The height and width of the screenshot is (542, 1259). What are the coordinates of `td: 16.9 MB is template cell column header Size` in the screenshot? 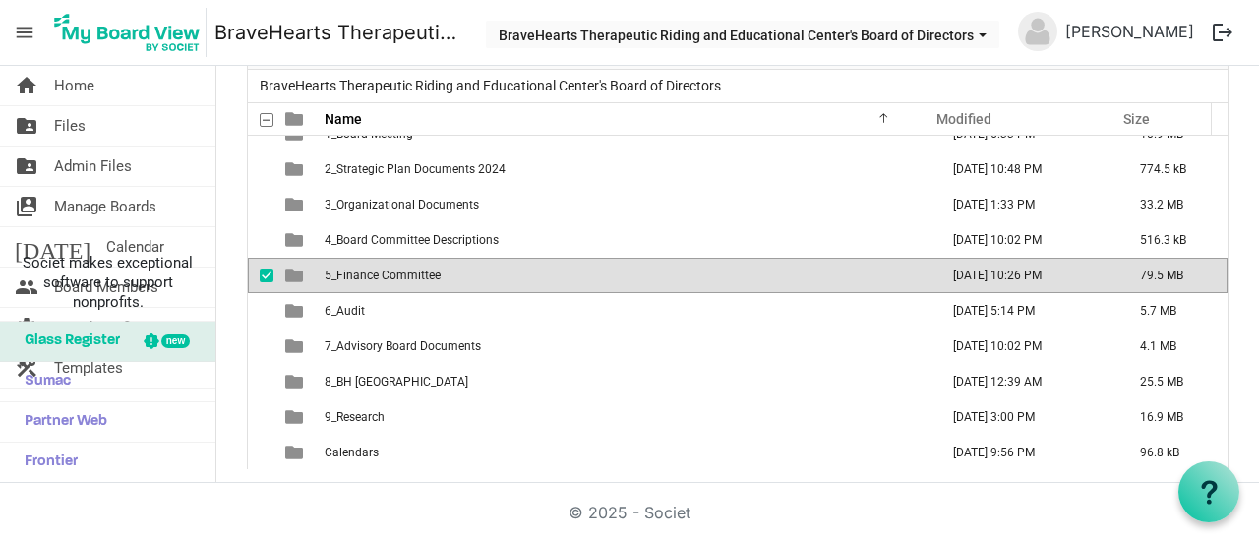 It's located at (1173, 417).